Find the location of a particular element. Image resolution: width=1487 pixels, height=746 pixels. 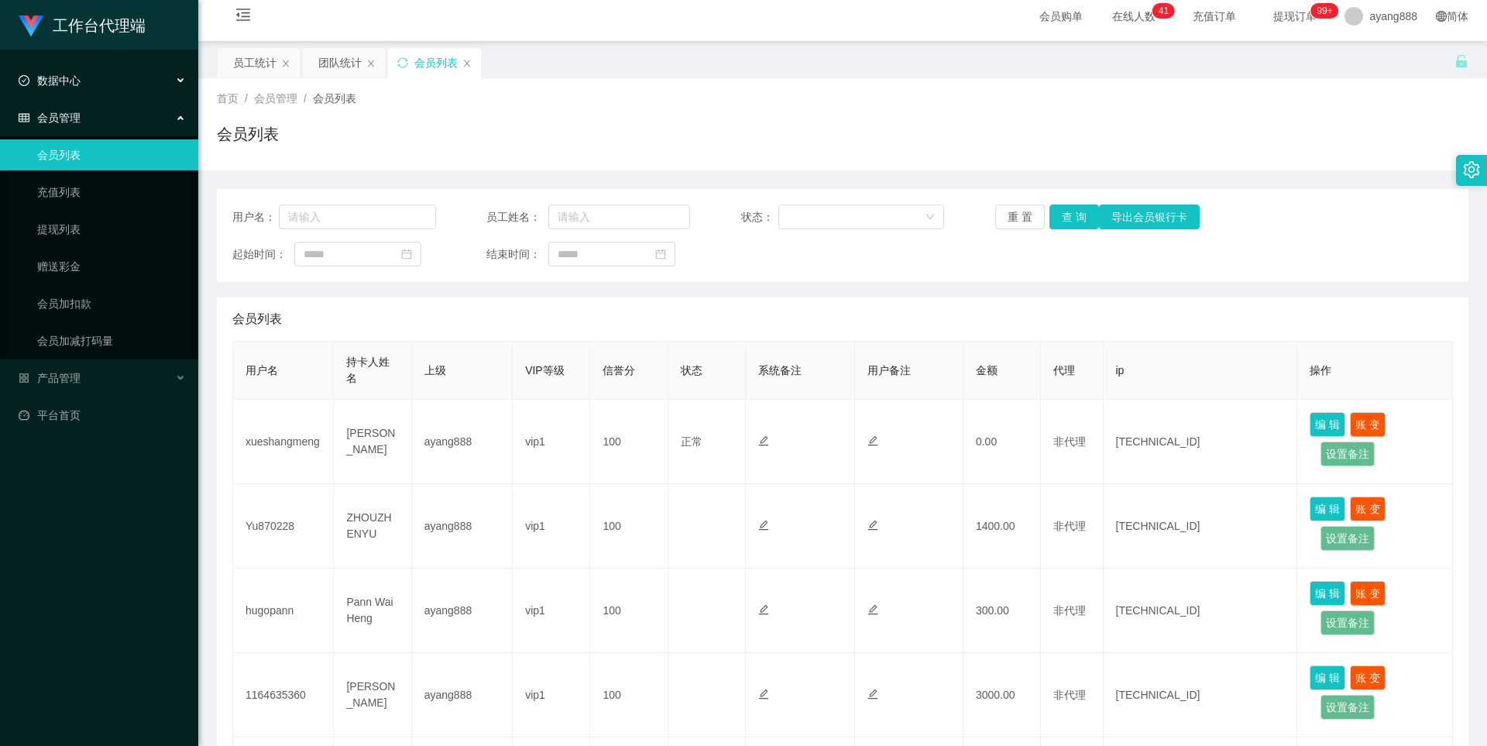

div: 会员列表 is located at coordinates (436, 63).